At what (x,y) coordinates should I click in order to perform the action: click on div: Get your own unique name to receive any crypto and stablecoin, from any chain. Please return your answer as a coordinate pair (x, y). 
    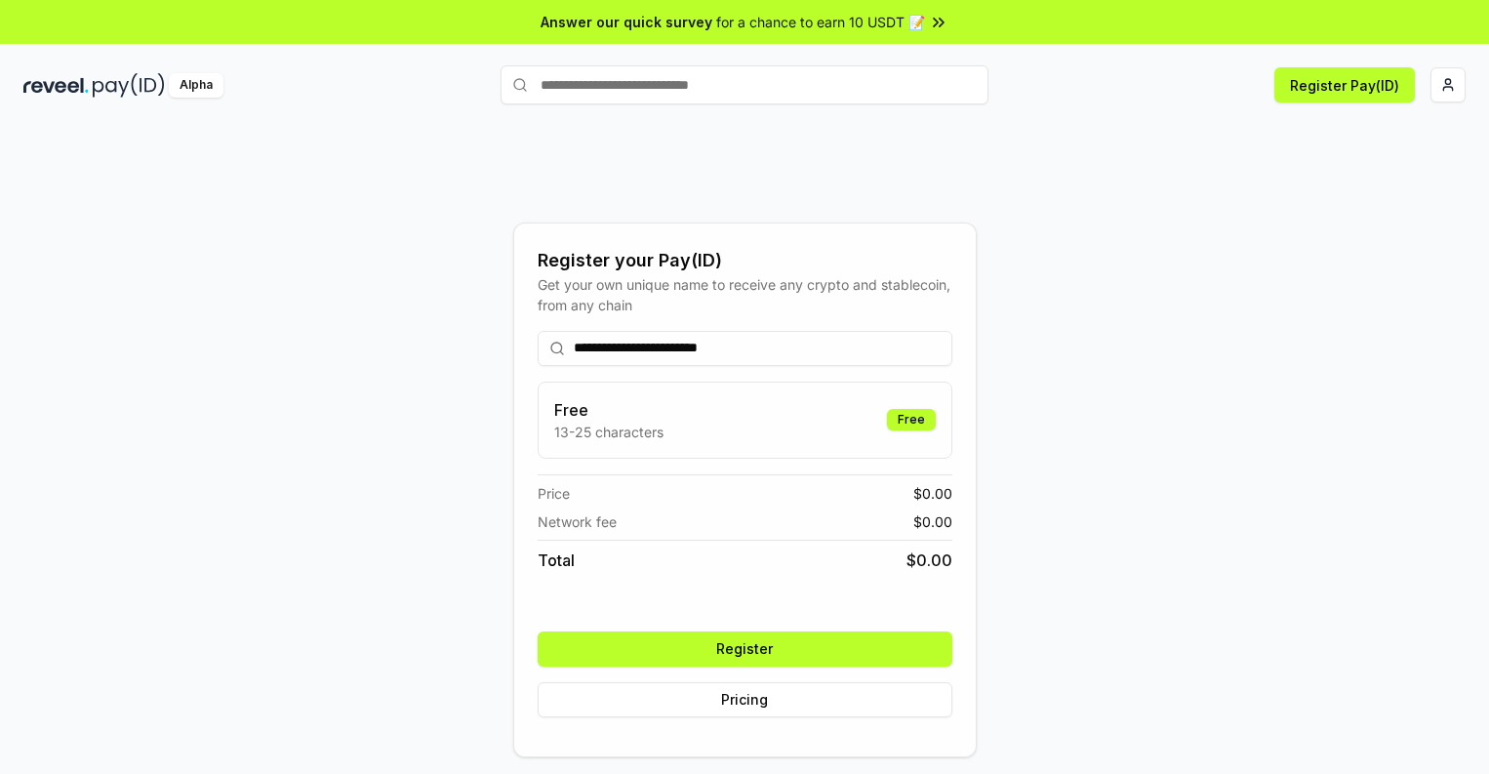
    Looking at the image, I should click on (745, 295).